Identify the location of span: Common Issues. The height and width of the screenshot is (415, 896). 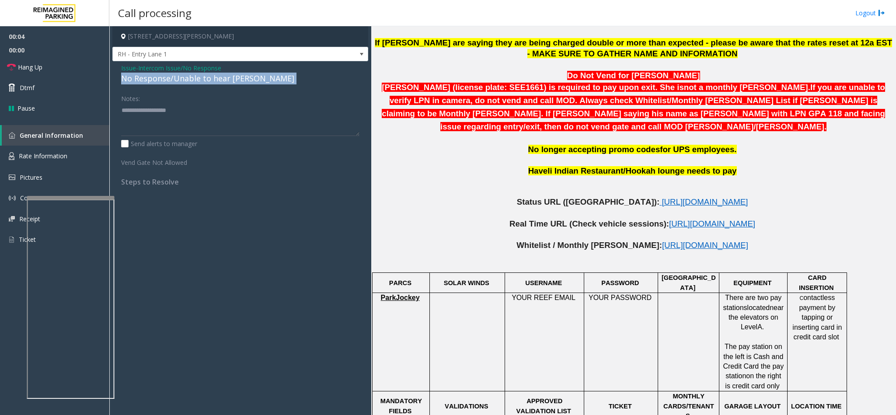
(43, 198).